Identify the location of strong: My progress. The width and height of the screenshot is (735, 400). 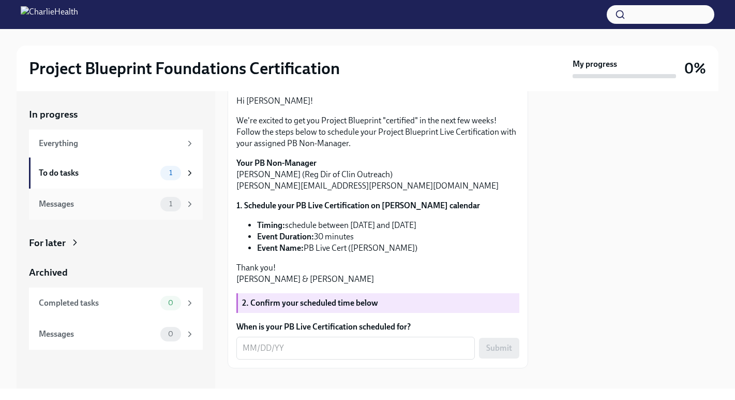
(595, 64).